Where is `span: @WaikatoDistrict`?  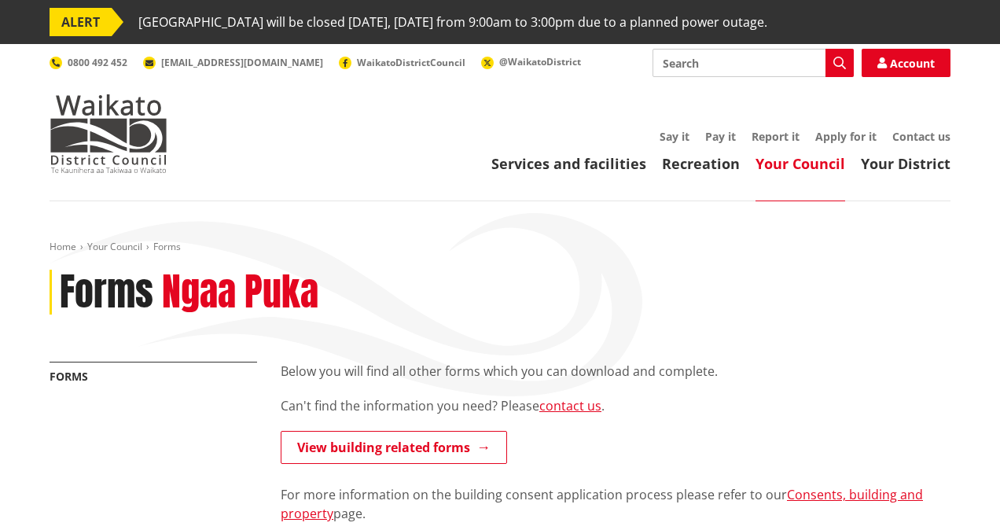 span: @WaikatoDistrict is located at coordinates (540, 61).